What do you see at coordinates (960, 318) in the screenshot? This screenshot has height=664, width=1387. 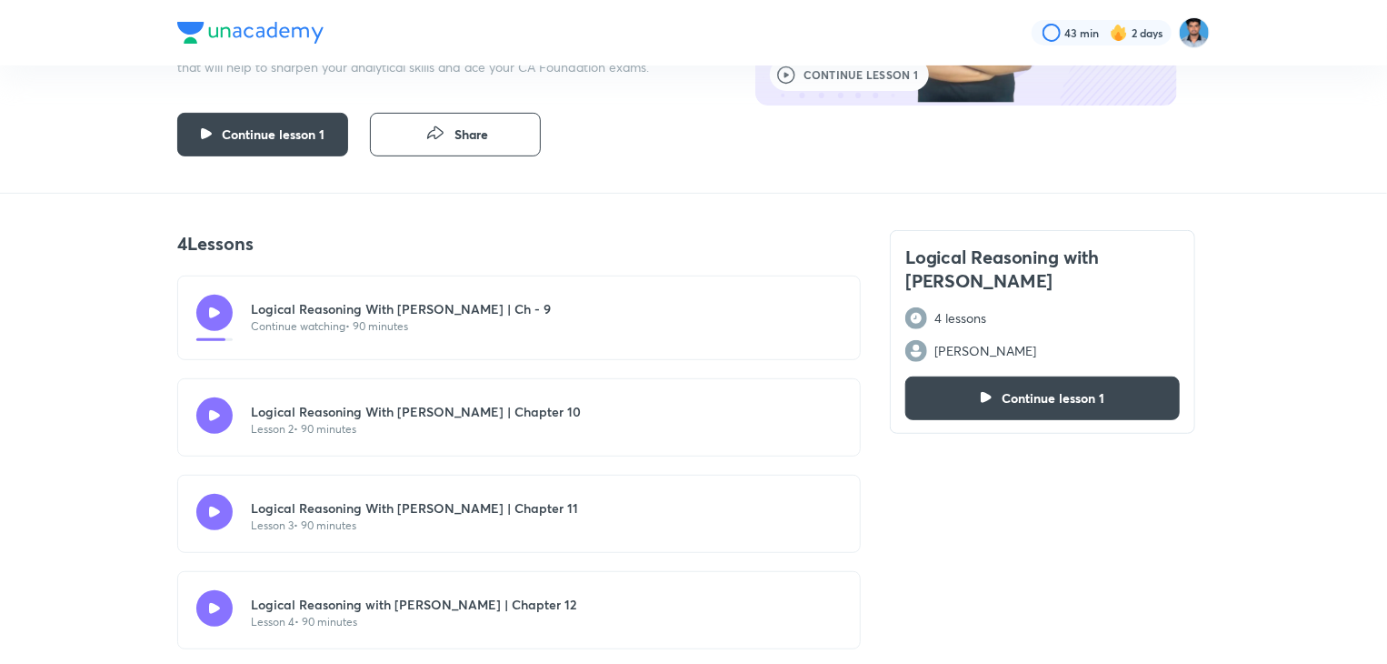 I see `p: 4 lessons` at bounding box center [960, 318].